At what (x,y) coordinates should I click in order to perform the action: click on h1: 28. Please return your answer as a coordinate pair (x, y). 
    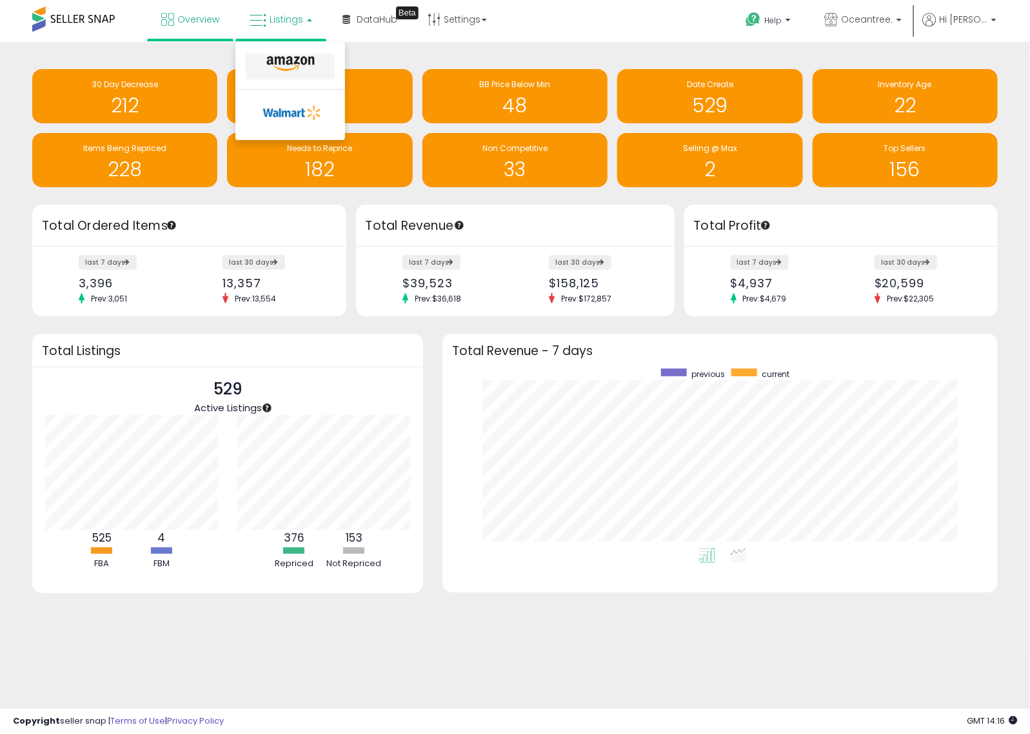
    Looking at the image, I should click on (319, 105).